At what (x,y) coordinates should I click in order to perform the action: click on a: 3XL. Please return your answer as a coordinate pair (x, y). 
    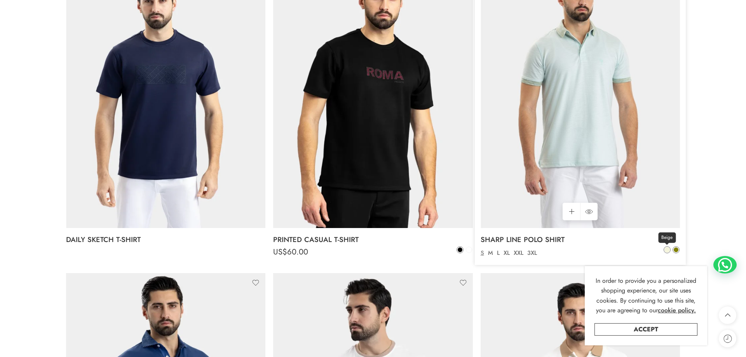
    Looking at the image, I should click on (532, 253).